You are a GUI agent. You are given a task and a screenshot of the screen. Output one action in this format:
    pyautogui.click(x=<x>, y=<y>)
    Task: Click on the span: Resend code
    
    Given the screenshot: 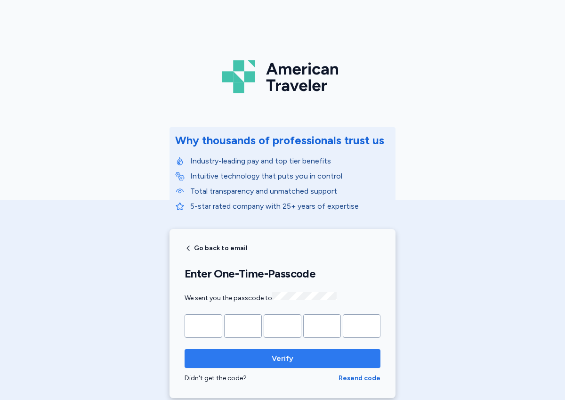 What is the action you would take?
    pyautogui.click(x=359, y=378)
    